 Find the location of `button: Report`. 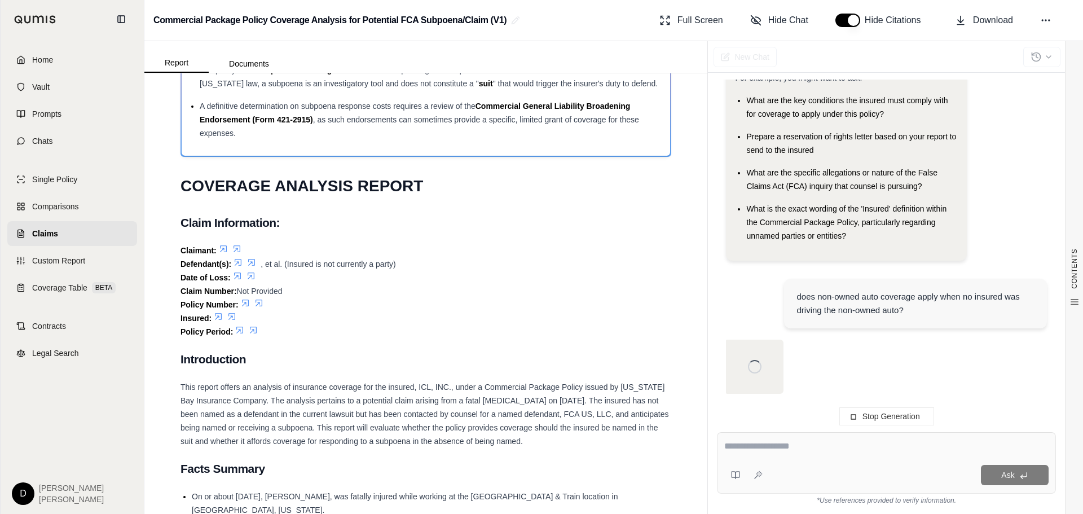

button: Report is located at coordinates (176, 63).